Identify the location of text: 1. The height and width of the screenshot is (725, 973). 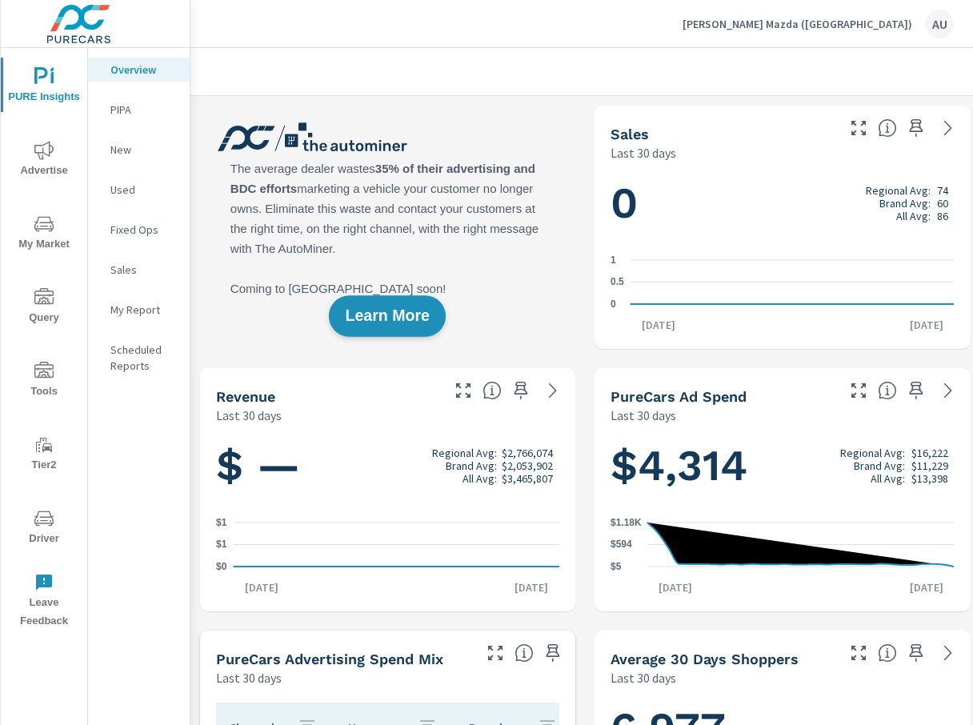
(613, 260).